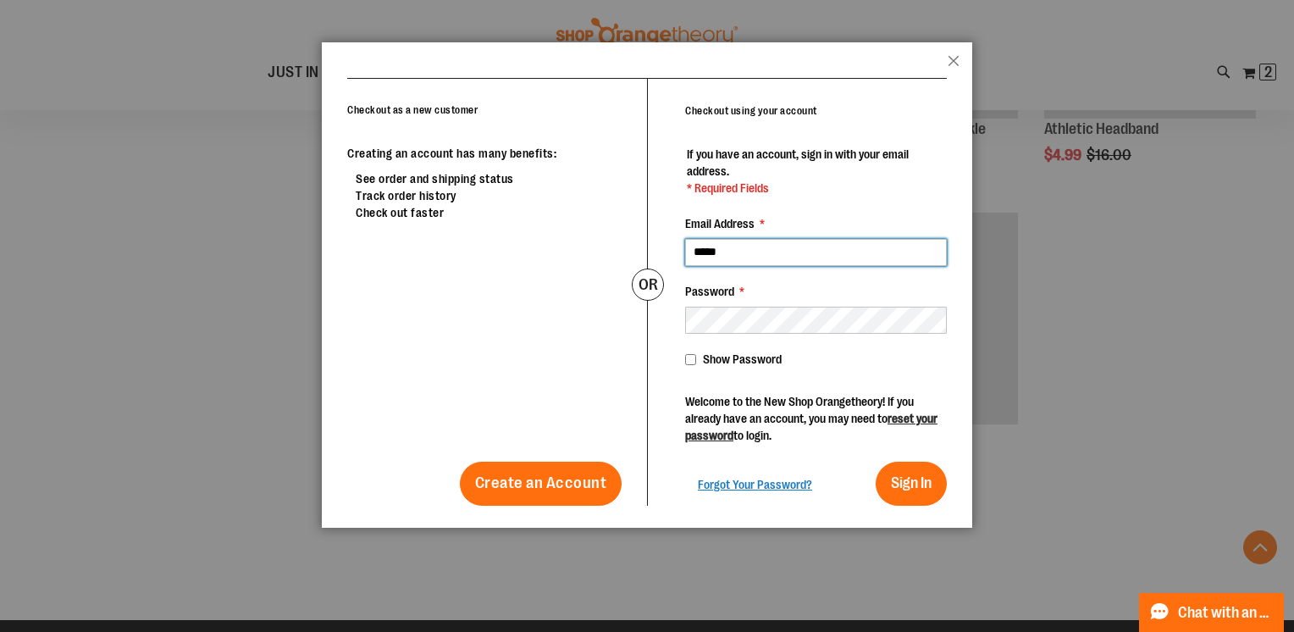 Image resolution: width=1294 pixels, height=632 pixels. What do you see at coordinates (541, 484) in the screenshot?
I see `a: Create an Account` at bounding box center [541, 484].